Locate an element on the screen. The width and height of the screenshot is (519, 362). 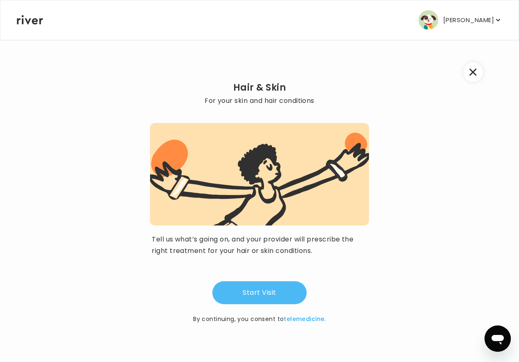
img: visit complete graphic is located at coordinates (259, 178).